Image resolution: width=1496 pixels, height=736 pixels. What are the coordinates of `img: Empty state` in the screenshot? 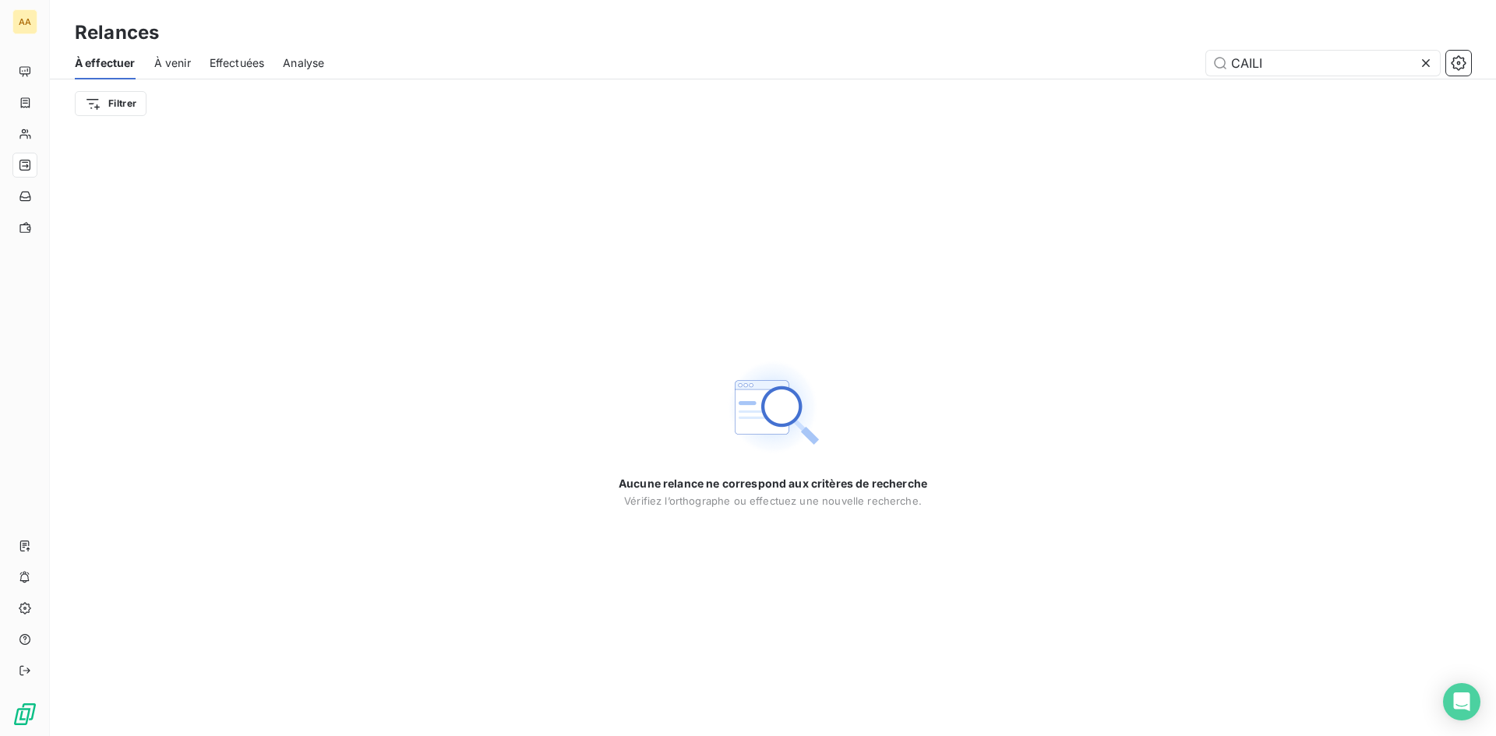 It's located at (773, 407).